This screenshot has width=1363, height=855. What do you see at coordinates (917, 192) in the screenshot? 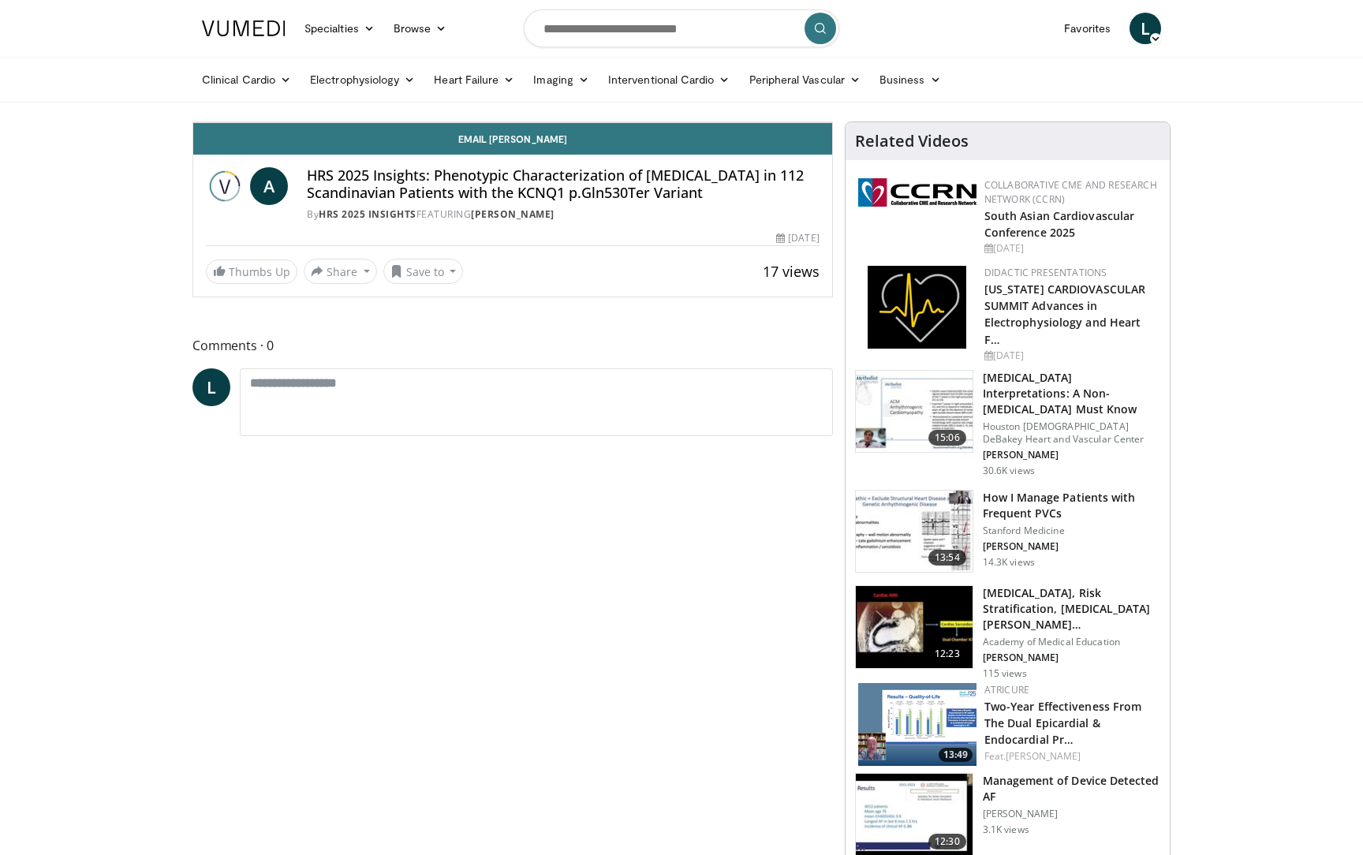
I see `img: a04ee3ba-8487-4636-b0fb-5e8d268f3737.png.150x105_q85_autocrop_double_scale_upscale_version-0.2.png` at bounding box center [917, 192].